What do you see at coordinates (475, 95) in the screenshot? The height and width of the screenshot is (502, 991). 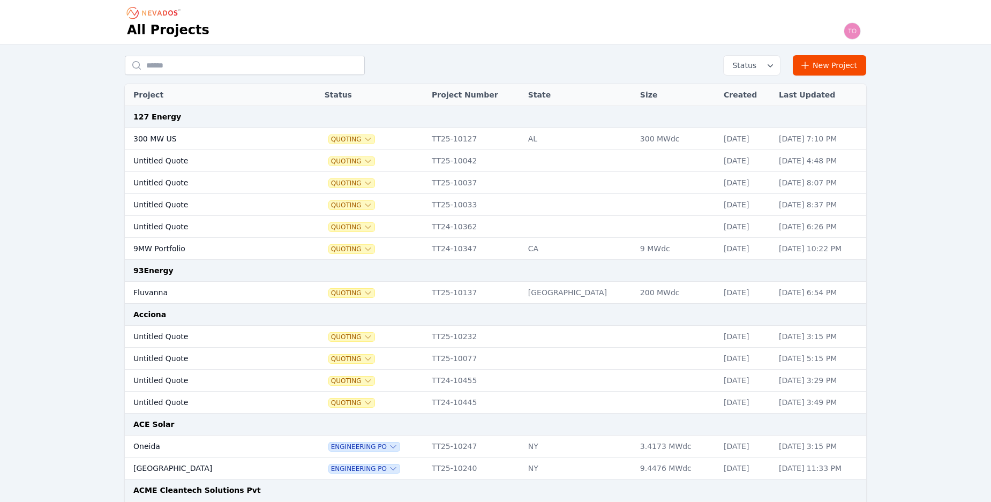 I see `th: Project Number` at bounding box center [475, 95].